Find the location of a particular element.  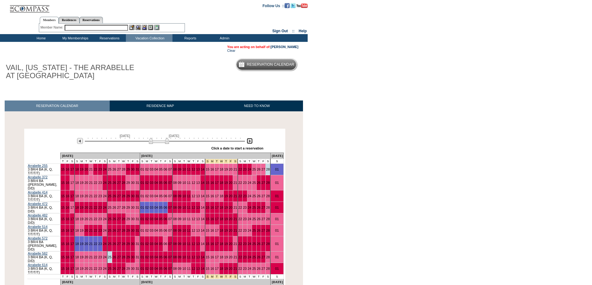

a: 13 is located at coordinates (198, 208).